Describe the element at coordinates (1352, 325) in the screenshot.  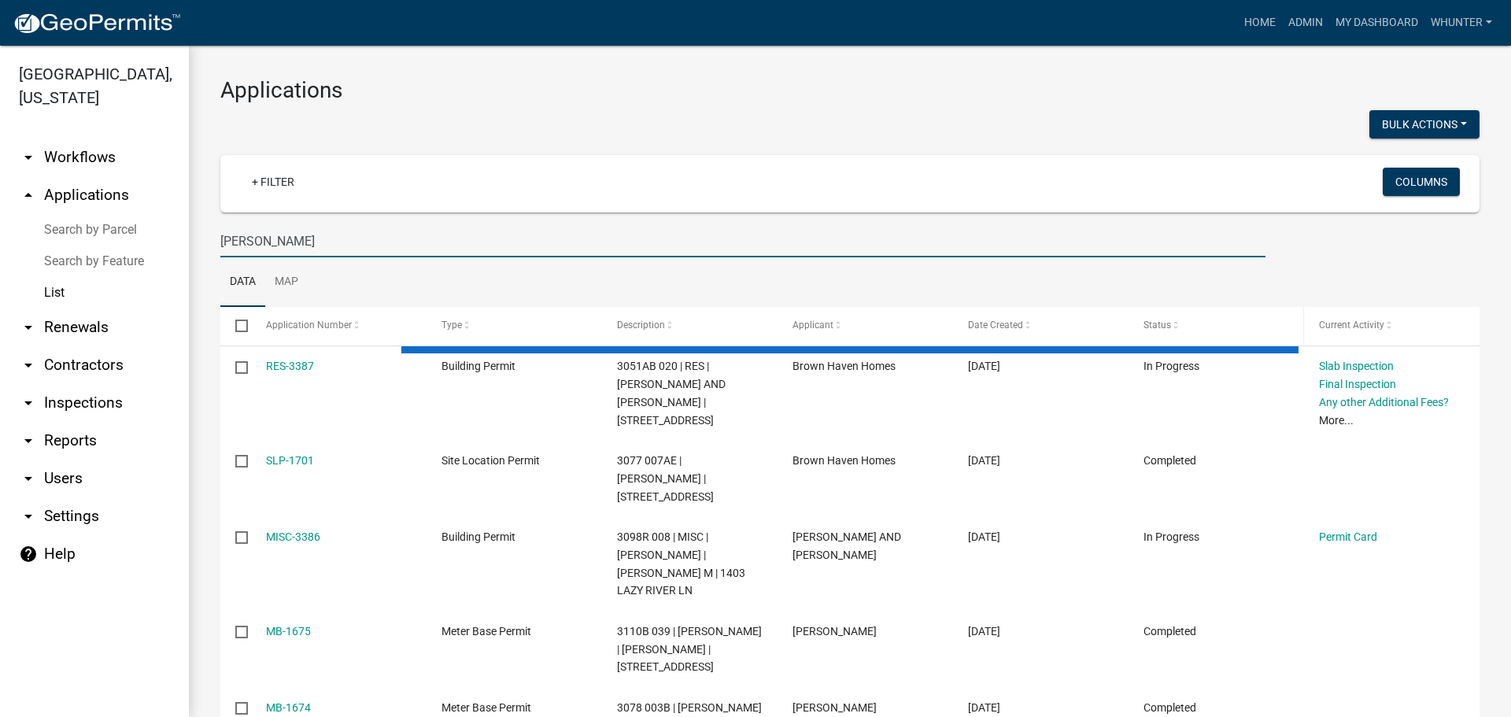
I see `span: Current Activity` at that location.